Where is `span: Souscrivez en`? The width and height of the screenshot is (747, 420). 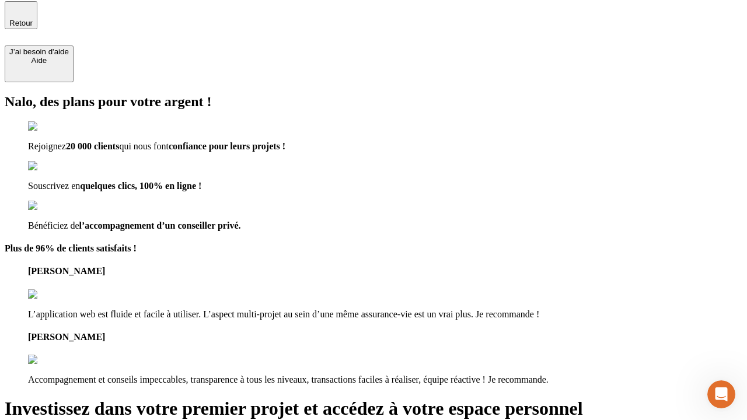
span: Souscrivez en is located at coordinates (54, 186).